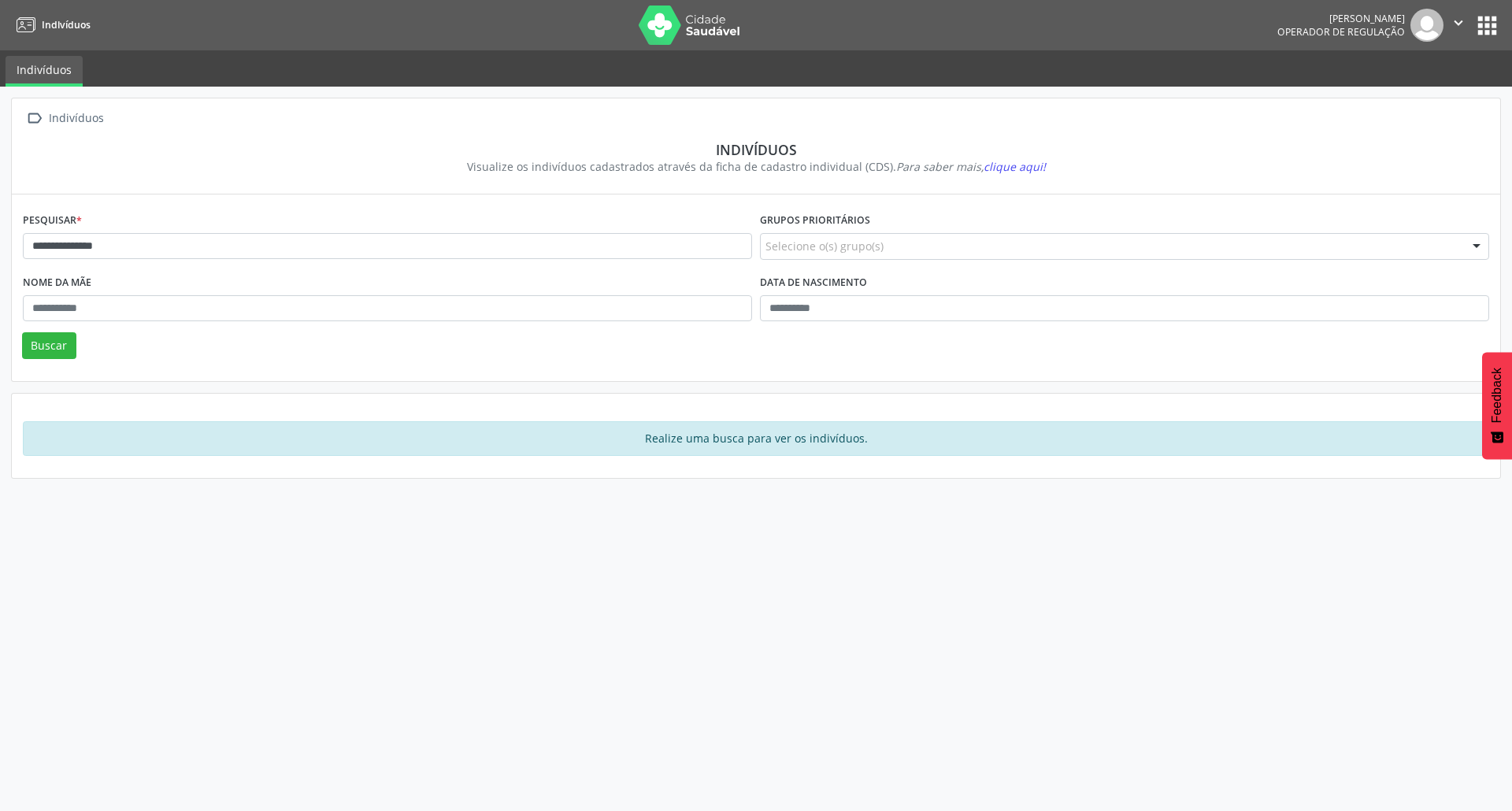  What do you see at coordinates (1497, 395) in the screenshot?
I see `span: Feedback` at bounding box center [1497, 395].